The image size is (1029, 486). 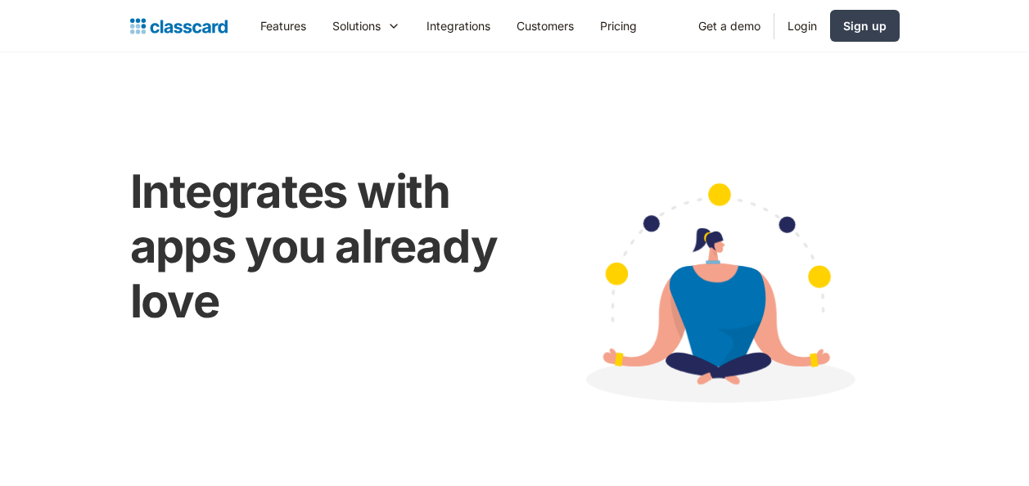 What do you see at coordinates (178, 26) in the screenshot?
I see `a: home` at bounding box center [178, 26].